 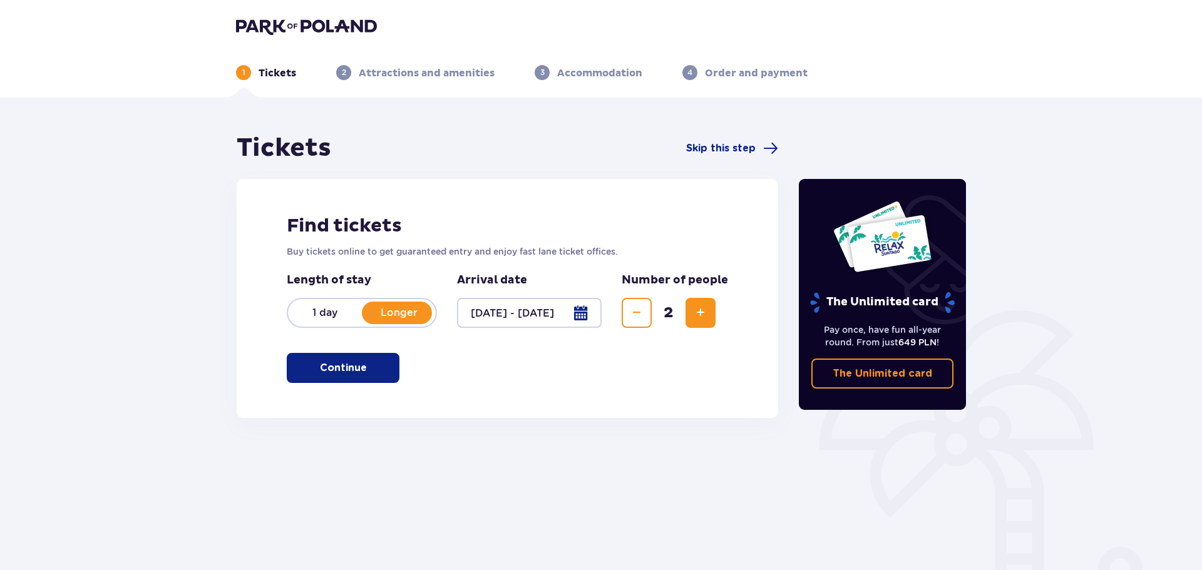 What do you see at coordinates (325, 313) in the screenshot?
I see `p: 1 day` at bounding box center [325, 313].